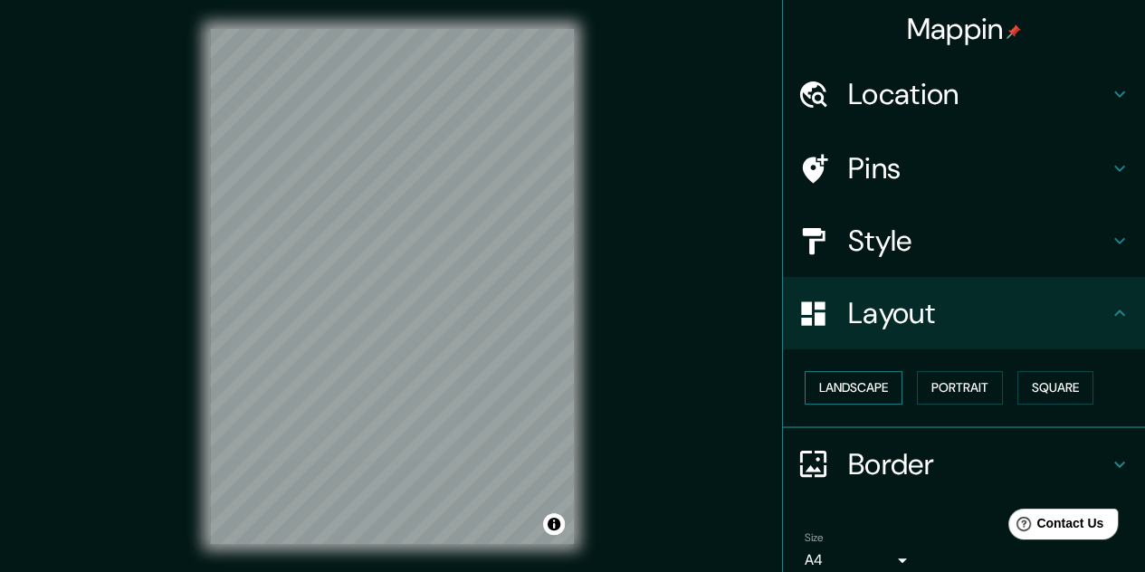 Image resolution: width=1145 pixels, height=572 pixels. I want to click on div: Style, so click(964, 241).